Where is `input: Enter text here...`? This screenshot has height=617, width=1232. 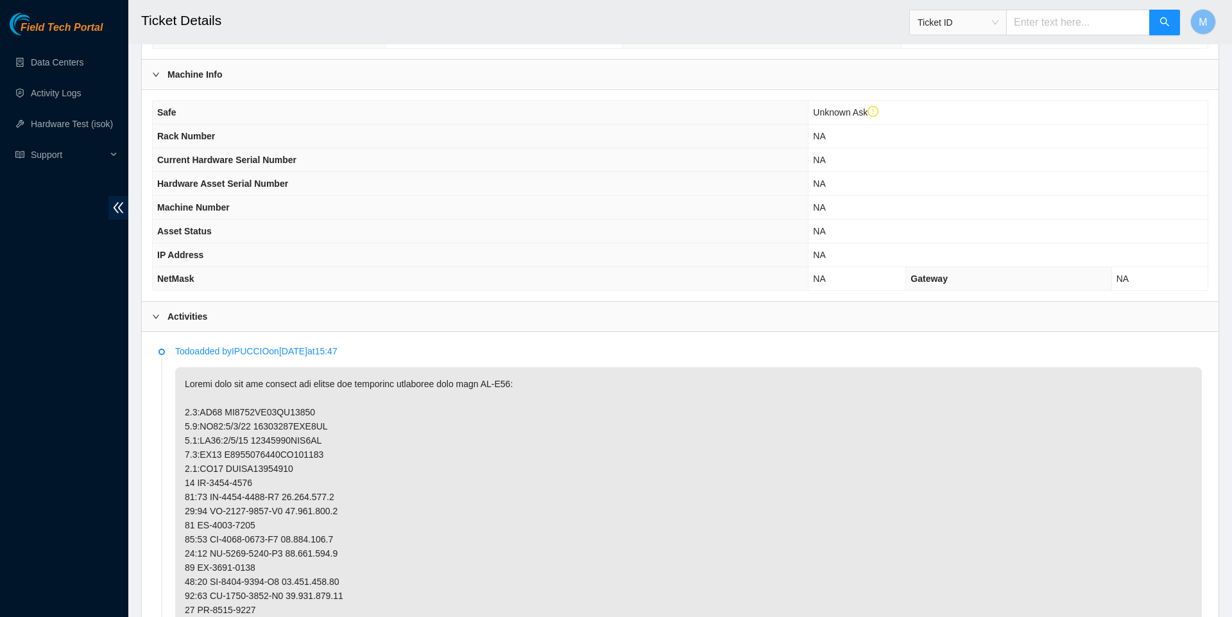
input: Enter text here... is located at coordinates (1078, 22).